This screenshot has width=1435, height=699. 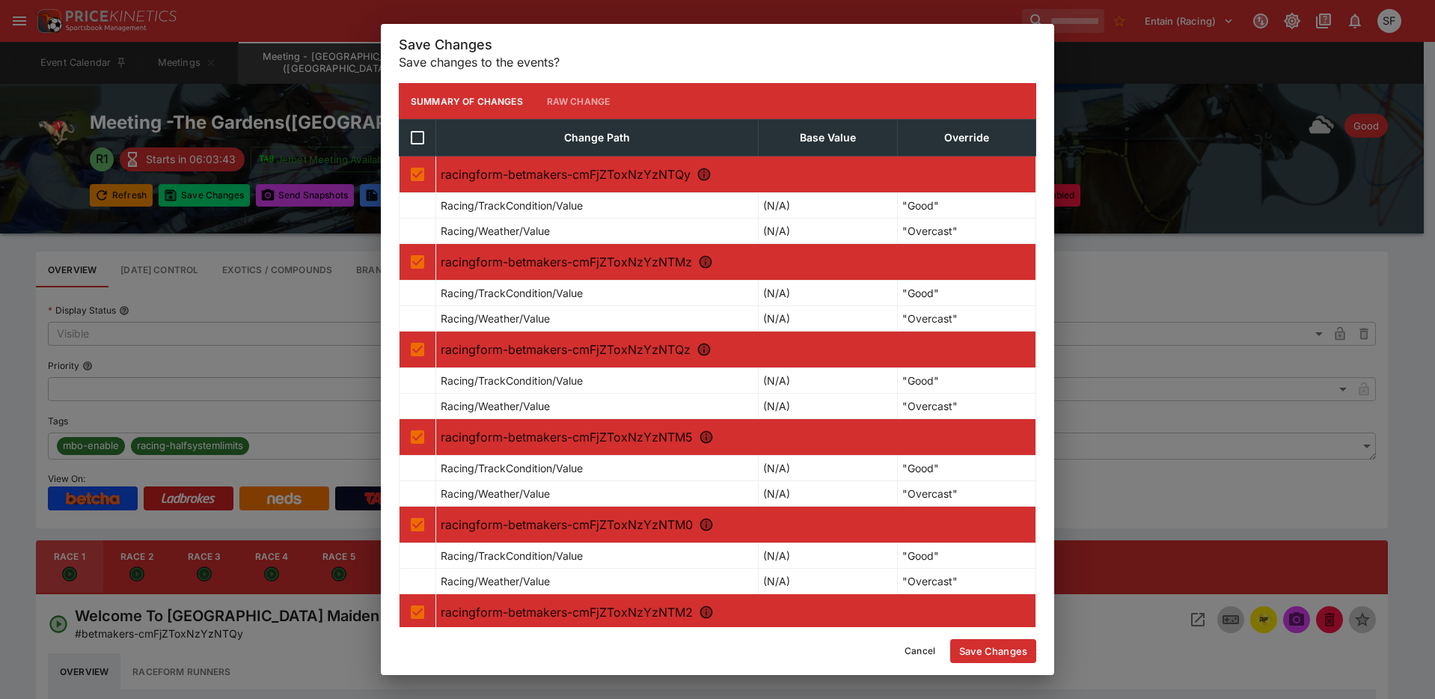 What do you see at coordinates (735, 612) in the screenshot?
I see `p: racingform-betmakers-cmFjZToxNzYzNTM2` at bounding box center [735, 612].